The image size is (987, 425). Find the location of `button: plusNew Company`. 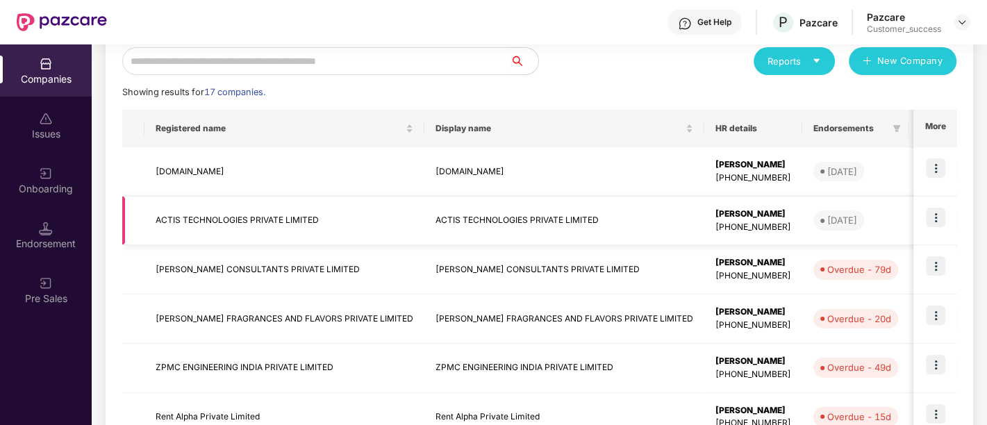

button: plusNew Company is located at coordinates (902, 61).